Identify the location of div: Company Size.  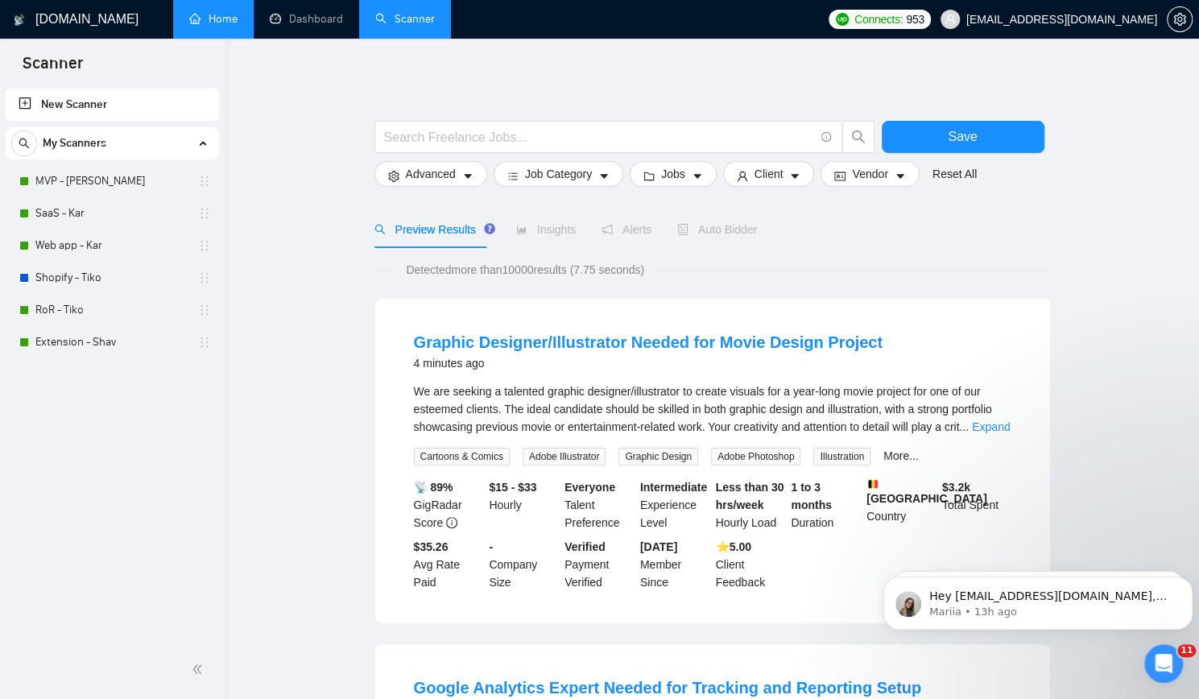
(523, 564).